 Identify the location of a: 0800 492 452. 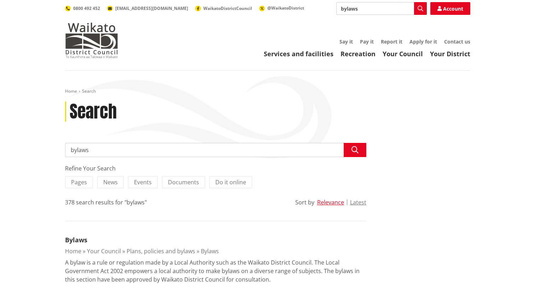
(82, 8).